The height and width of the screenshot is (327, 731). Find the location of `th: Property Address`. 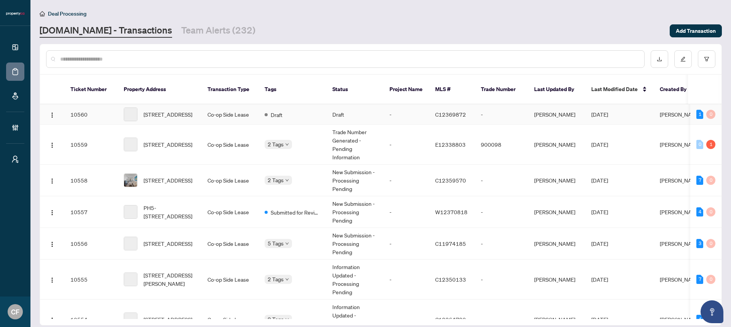

th: Property Address is located at coordinates (159, 89).